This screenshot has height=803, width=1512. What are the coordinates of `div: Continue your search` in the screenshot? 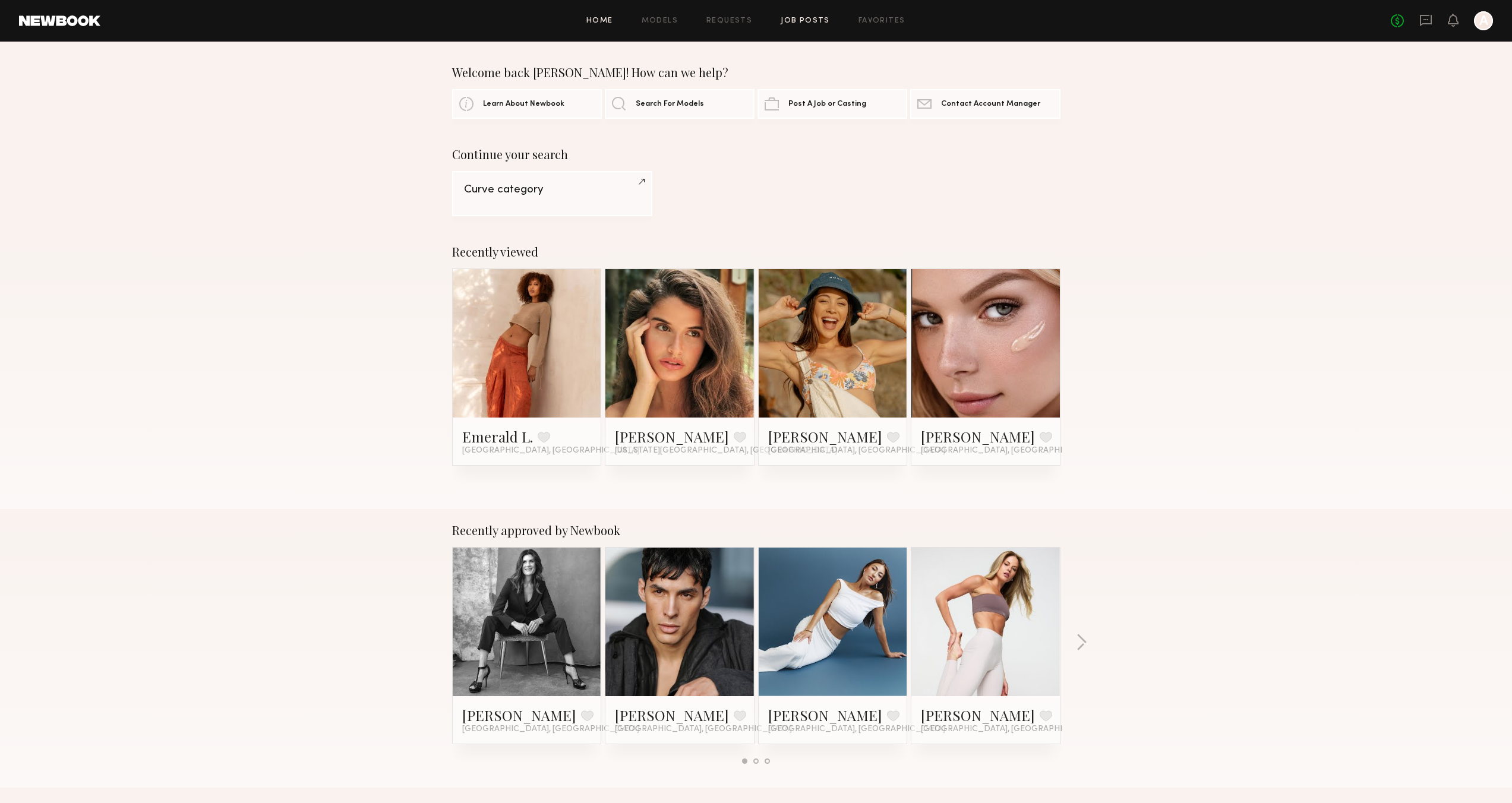 It's located at (757, 154).